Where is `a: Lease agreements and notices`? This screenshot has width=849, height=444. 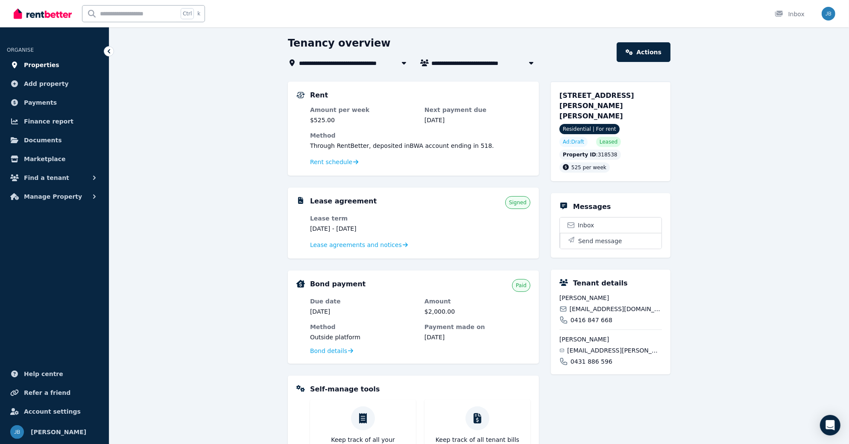
a: Lease agreements and notices is located at coordinates (359, 245).